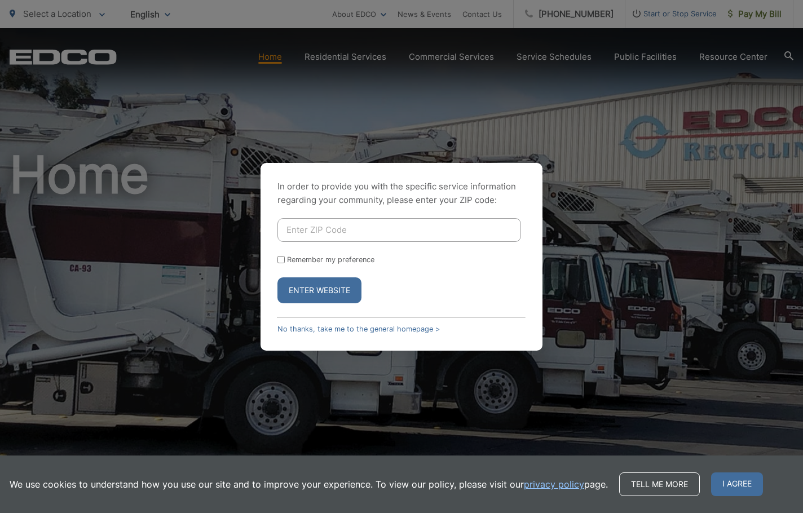 Image resolution: width=803 pixels, height=513 pixels. Describe the element at coordinates (399, 230) in the screenshot. I see `input: Enter ZIP Code` at that location.